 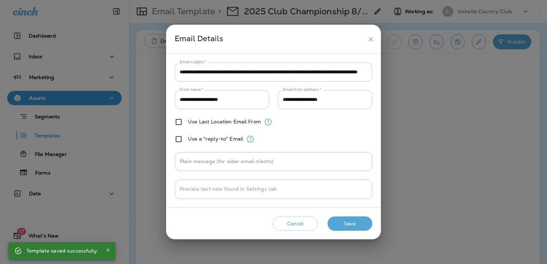 What do you see at coordinates (350, 224) in the screenshot?
I see `button: Save` at bounding box center [350, 224].